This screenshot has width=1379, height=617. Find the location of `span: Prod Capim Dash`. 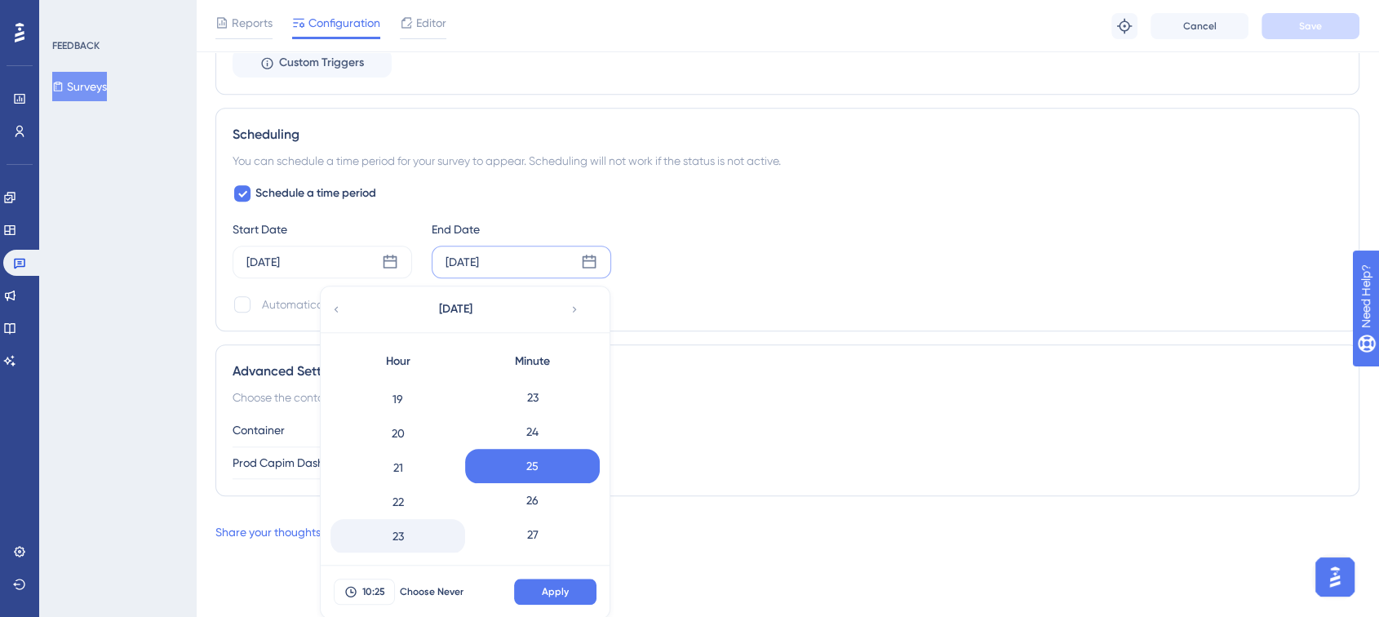

span: Prod Capim Dash is located at coordinates (278, 463).